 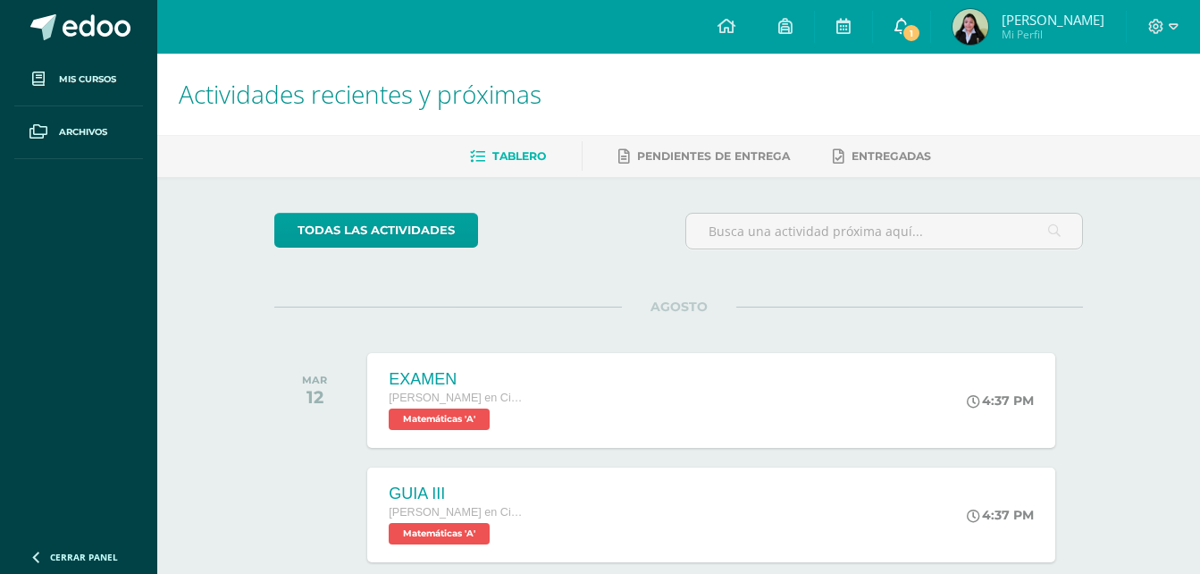 I want to click on span: AGOSTO, so click(x=679, y=306).